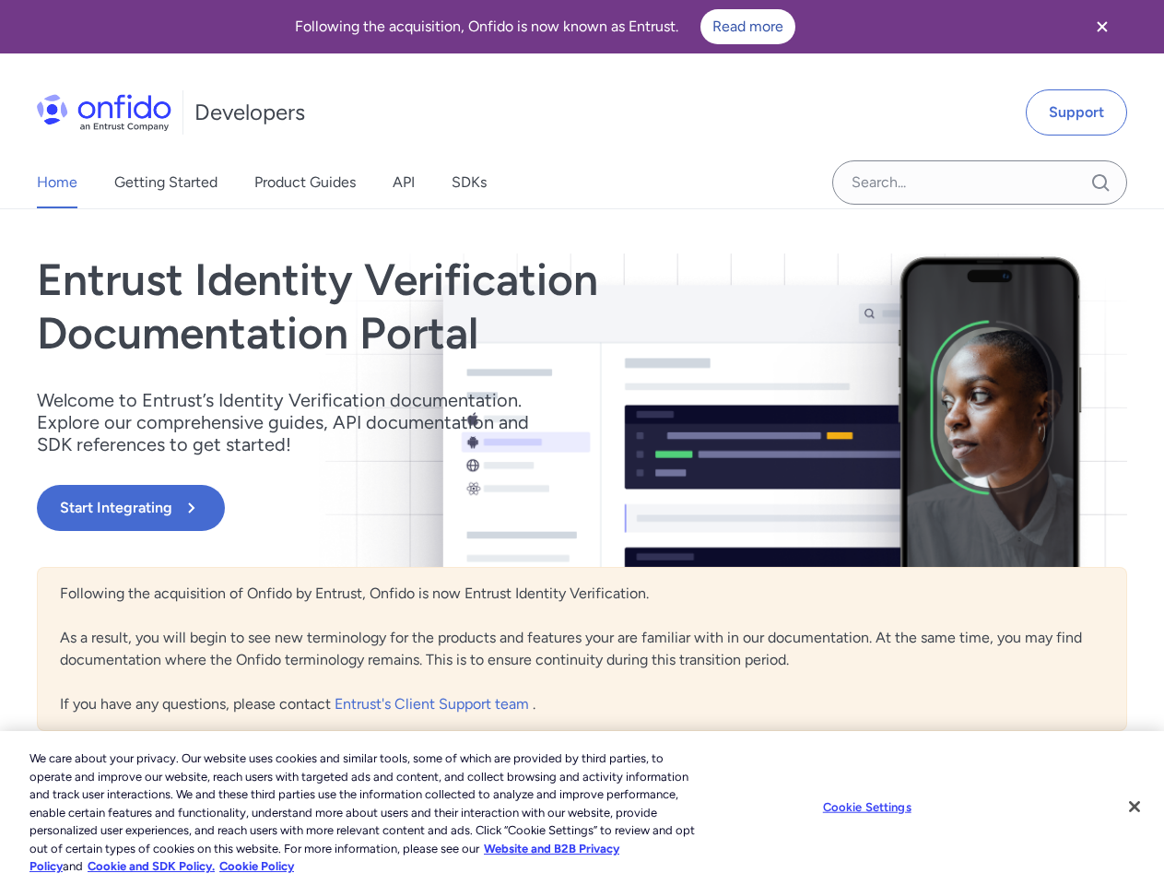 The image size is (1164, 885). Describe the element at coordinates (418, 306) in the screenshot. I see `h1: Entrust Identity Verification Documentation Portal` at that location.